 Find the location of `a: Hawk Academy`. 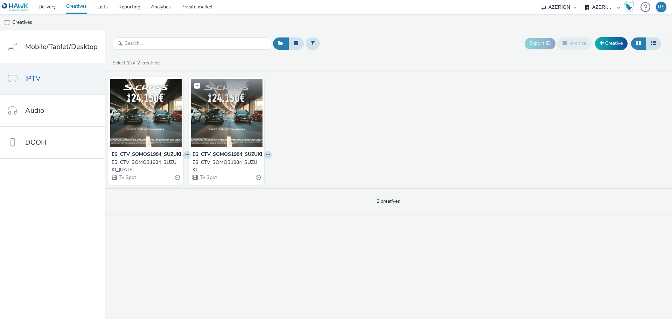

a: Hawk Academy is located at coordinates (630, 7).